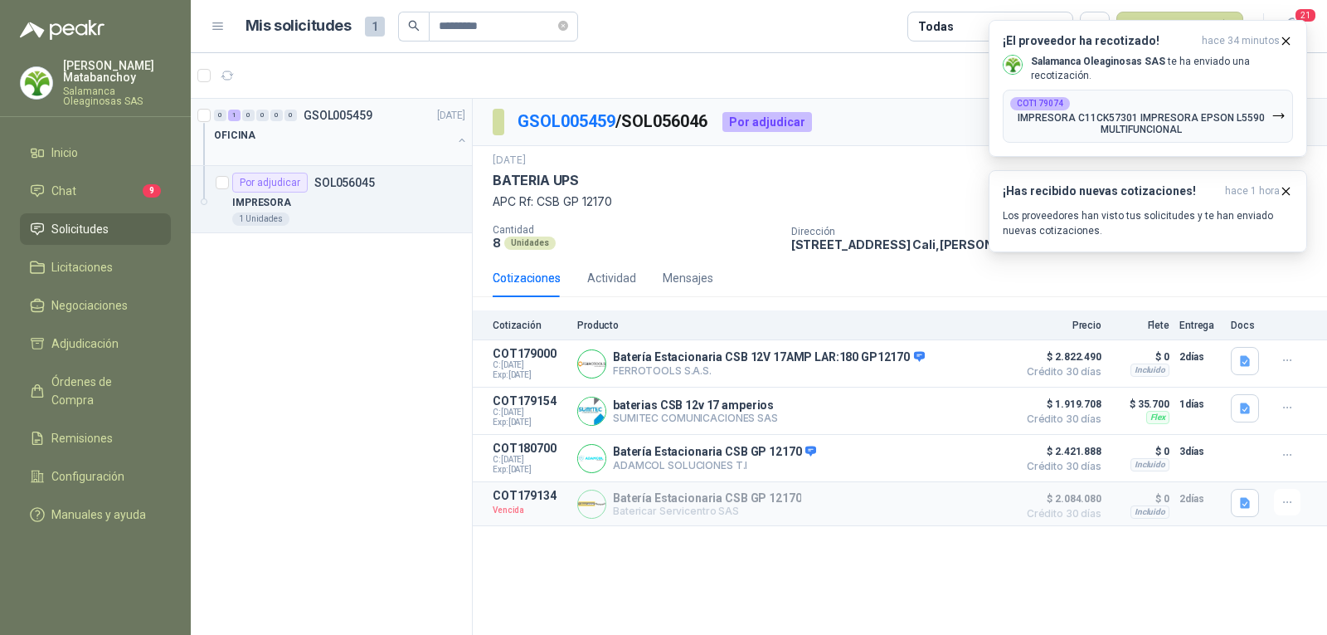  I want to click on p: Batería Estacionaria CSB 12V 17AMP LAR:180 GP12170, so click(769, 358).